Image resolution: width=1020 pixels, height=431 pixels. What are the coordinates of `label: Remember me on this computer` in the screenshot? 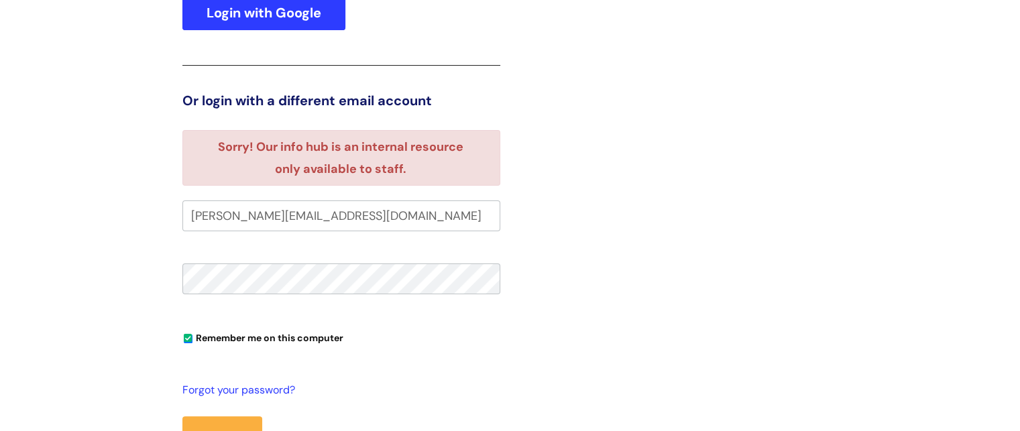 It's located at (263, 337).